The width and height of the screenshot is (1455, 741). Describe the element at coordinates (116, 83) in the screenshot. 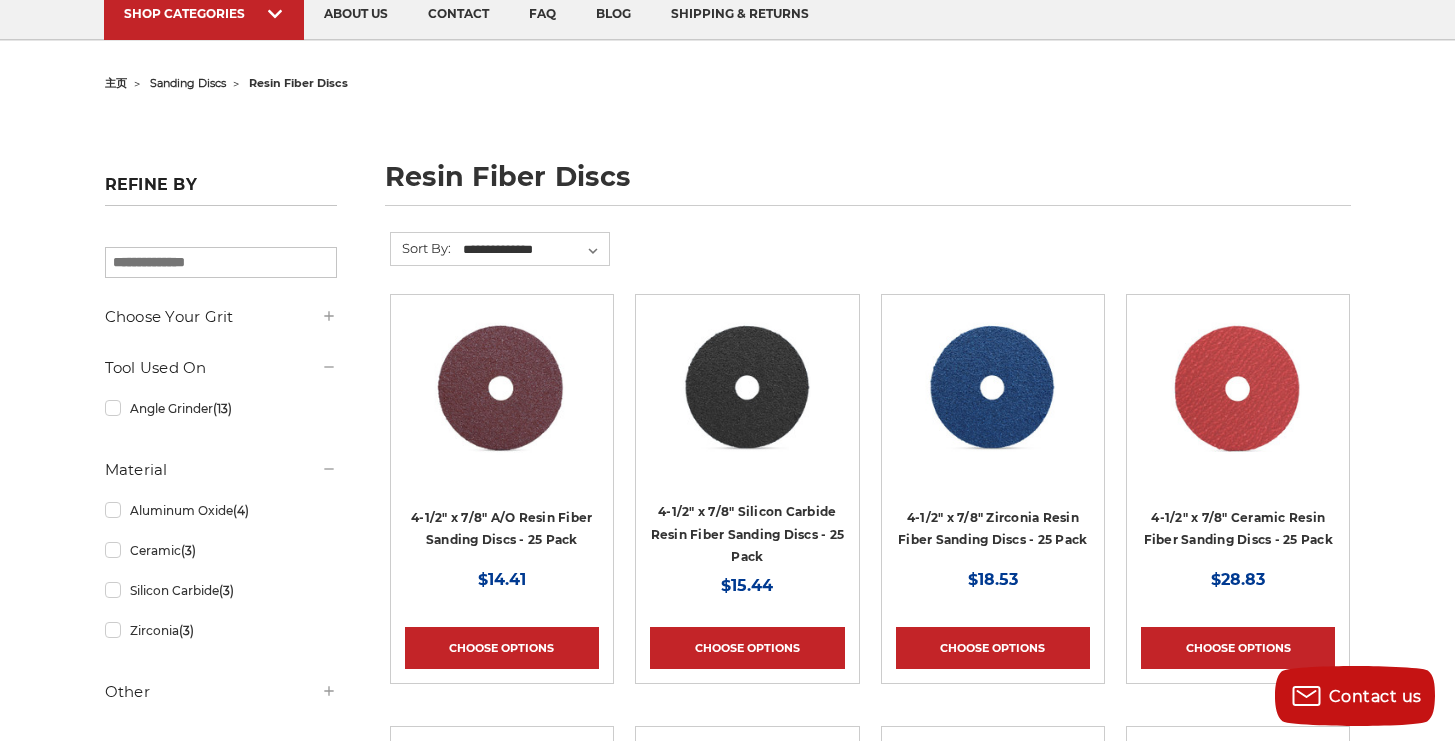

I see `span: 主页` at that location.